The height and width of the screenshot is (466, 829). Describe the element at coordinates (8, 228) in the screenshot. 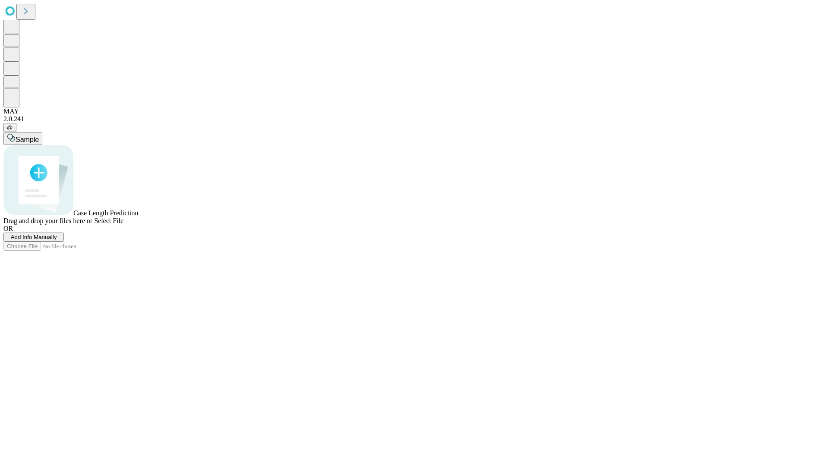

I see `span: OR` at that location.